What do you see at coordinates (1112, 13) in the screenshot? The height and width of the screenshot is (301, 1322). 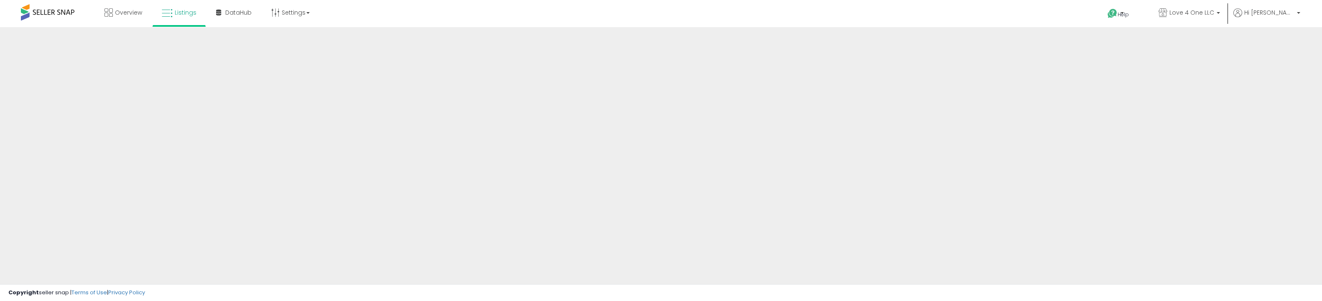 I see `i: Get Help` at bounding box center [1112, 13].